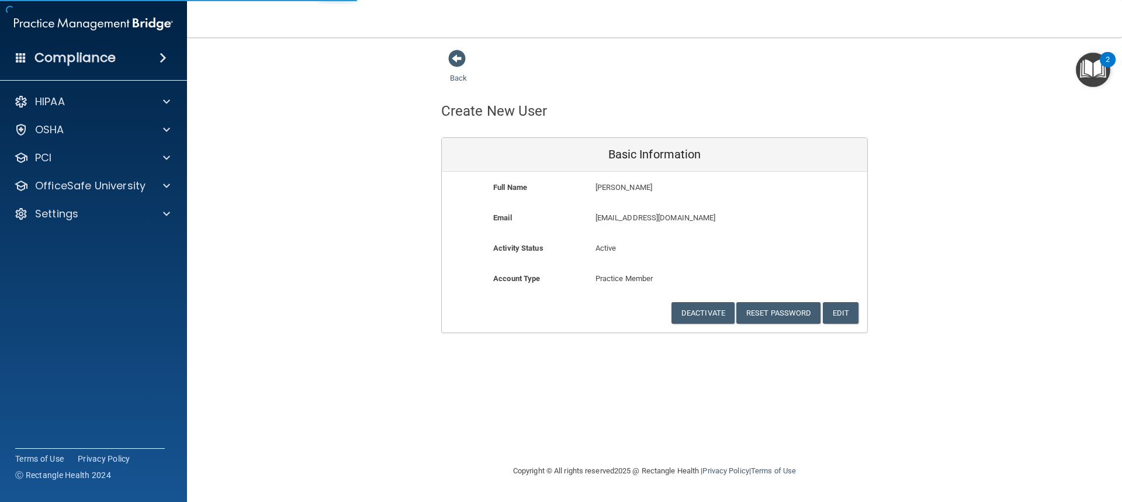 The image size is (1122, 502). What do you see at coordinates (92, 102) in the screenshot?
I see `a: HIPAA` at bounding box center [92, 102].